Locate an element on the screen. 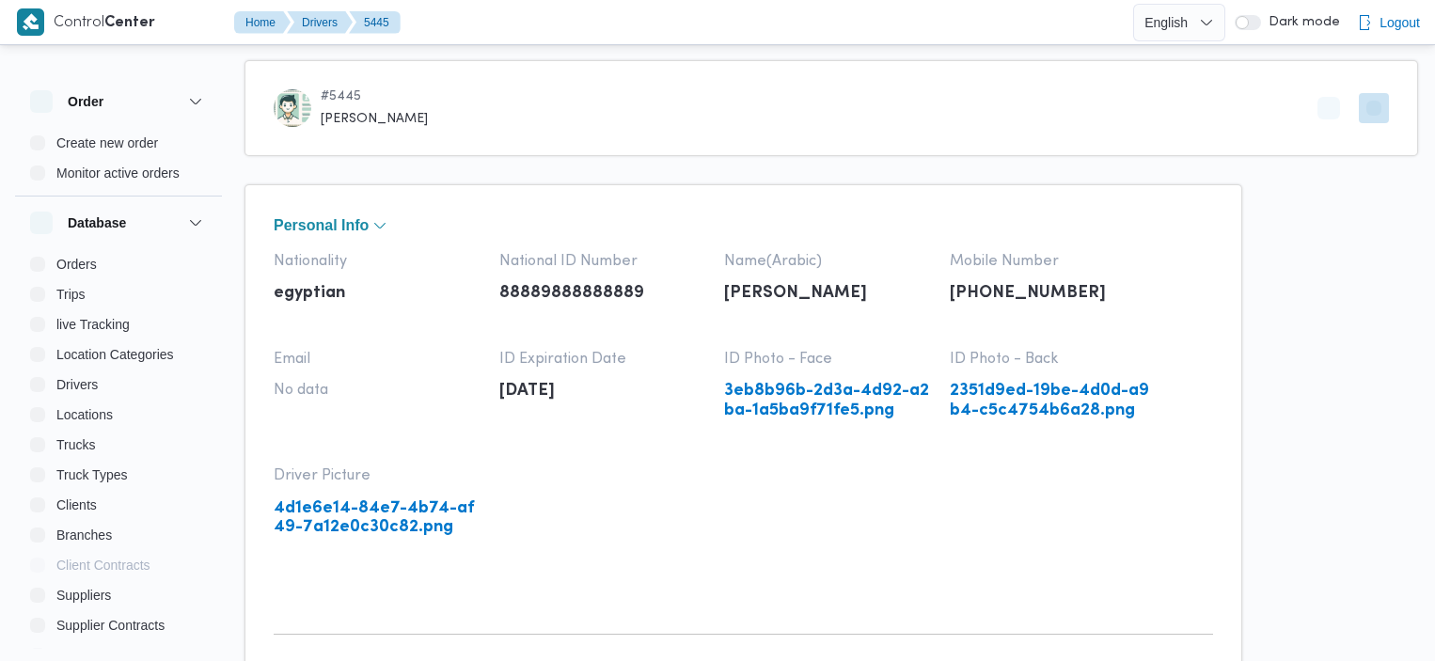 The width and height of the screenshot is (1435, 661). img: X8yXhbKr1z7QwAAAABJRU5ErkJggg== is located at coordinates (30, 22).